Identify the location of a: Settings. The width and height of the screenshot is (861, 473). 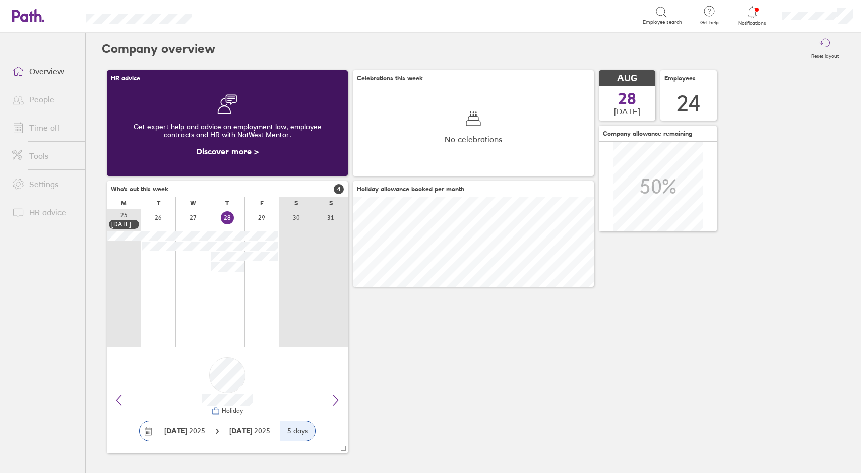
(44, 184).